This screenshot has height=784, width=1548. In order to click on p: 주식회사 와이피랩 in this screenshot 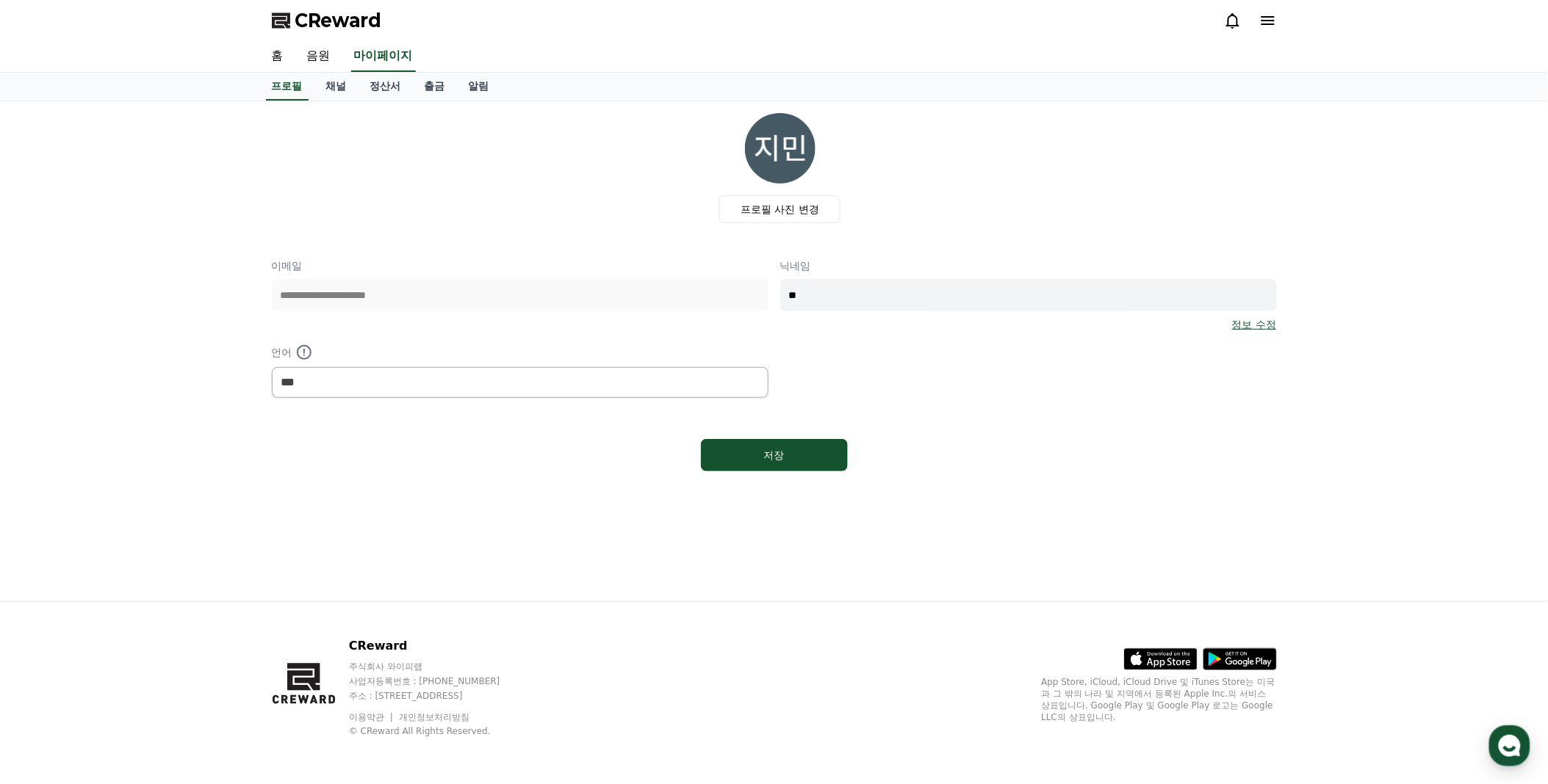, I will do `click(439, 666)`.